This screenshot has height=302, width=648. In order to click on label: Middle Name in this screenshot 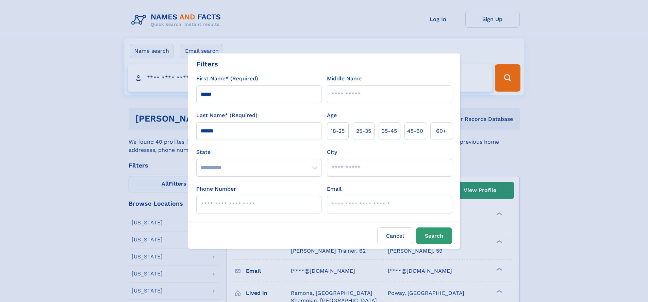, I will do `click(344, 79)`.